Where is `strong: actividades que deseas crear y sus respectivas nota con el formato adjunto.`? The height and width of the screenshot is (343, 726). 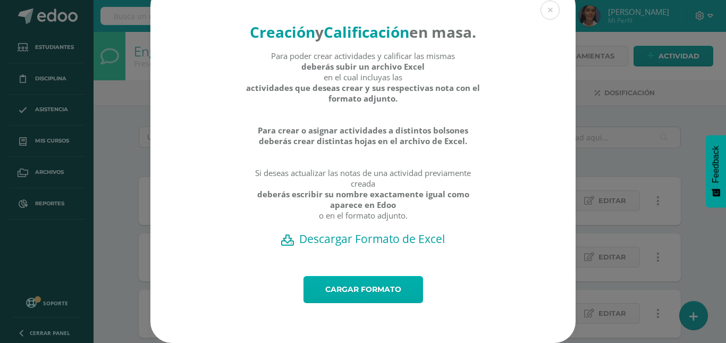 strong: actividades que deseas crear y sus respectivas nota con el formato adjunto. is located at coordinates (363, 93).